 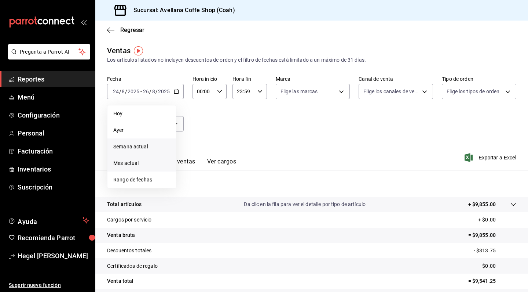 What do you see at coordinates (142, 146) in the screenshot?
I see `span: Semana actual` at bounding box center [142, 146].